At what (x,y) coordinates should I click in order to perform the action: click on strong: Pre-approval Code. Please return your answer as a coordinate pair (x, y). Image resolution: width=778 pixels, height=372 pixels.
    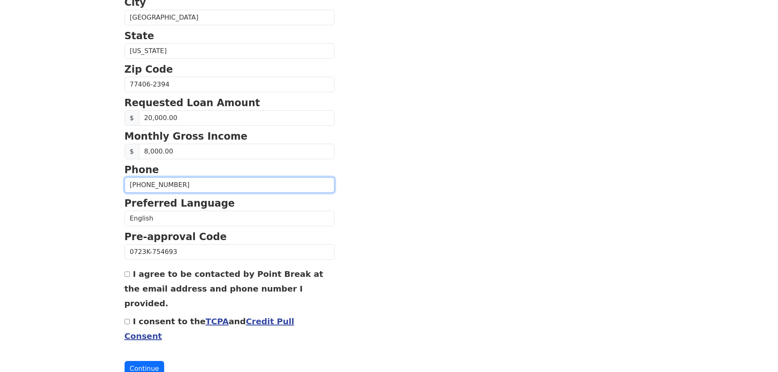
    Looking at the image, I should click on (176, 237).